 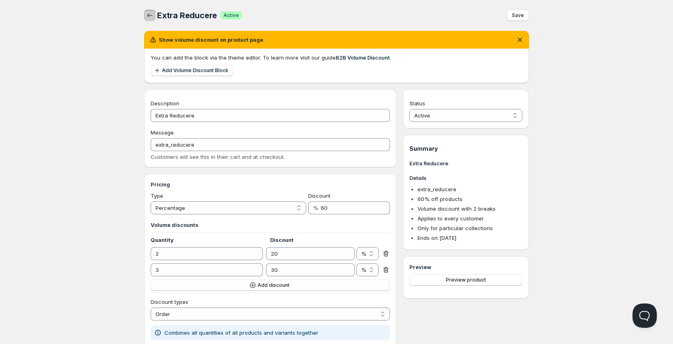 I want to click on span: Active, so click(x=231, y=15).